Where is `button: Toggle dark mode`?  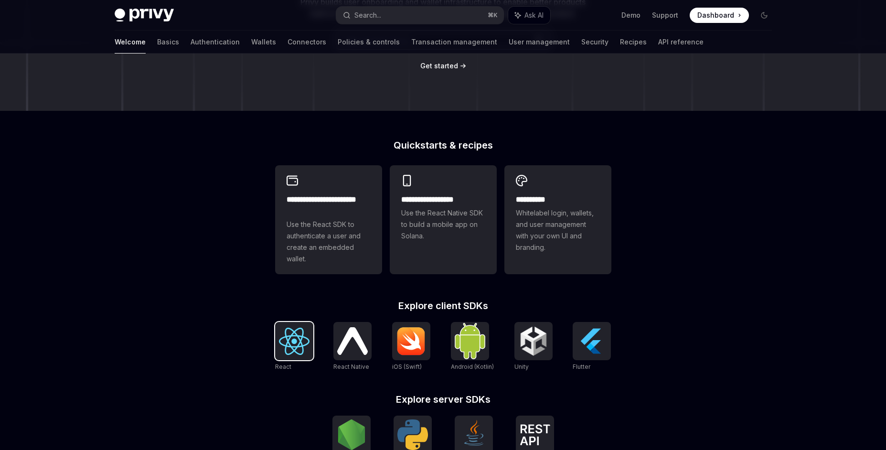
button: Toggle dark mode is located at coordinates (764, 15).